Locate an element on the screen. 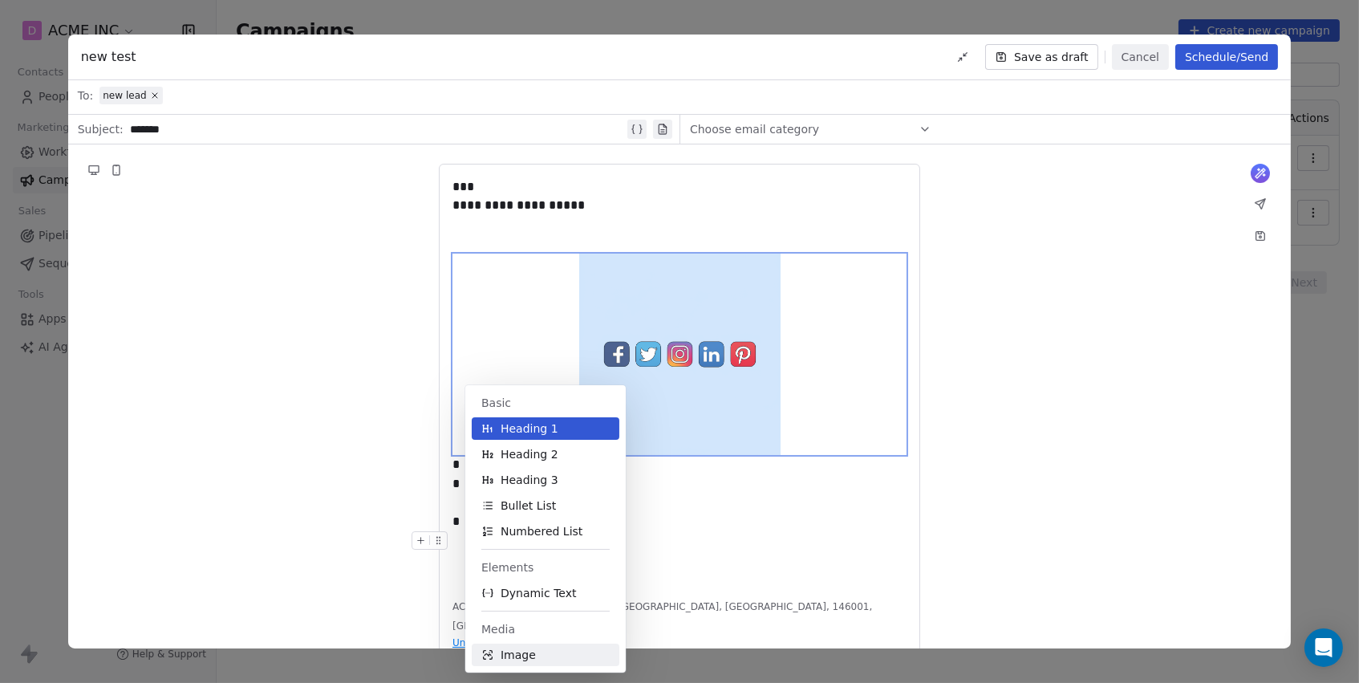  span: Heading 2 is located at coordinates (530, 454).